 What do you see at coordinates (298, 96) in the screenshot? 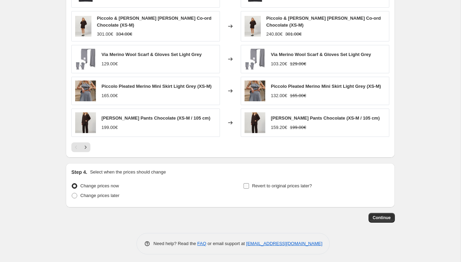
I see `strike: 165.00€` at bounding box center [298, 96].